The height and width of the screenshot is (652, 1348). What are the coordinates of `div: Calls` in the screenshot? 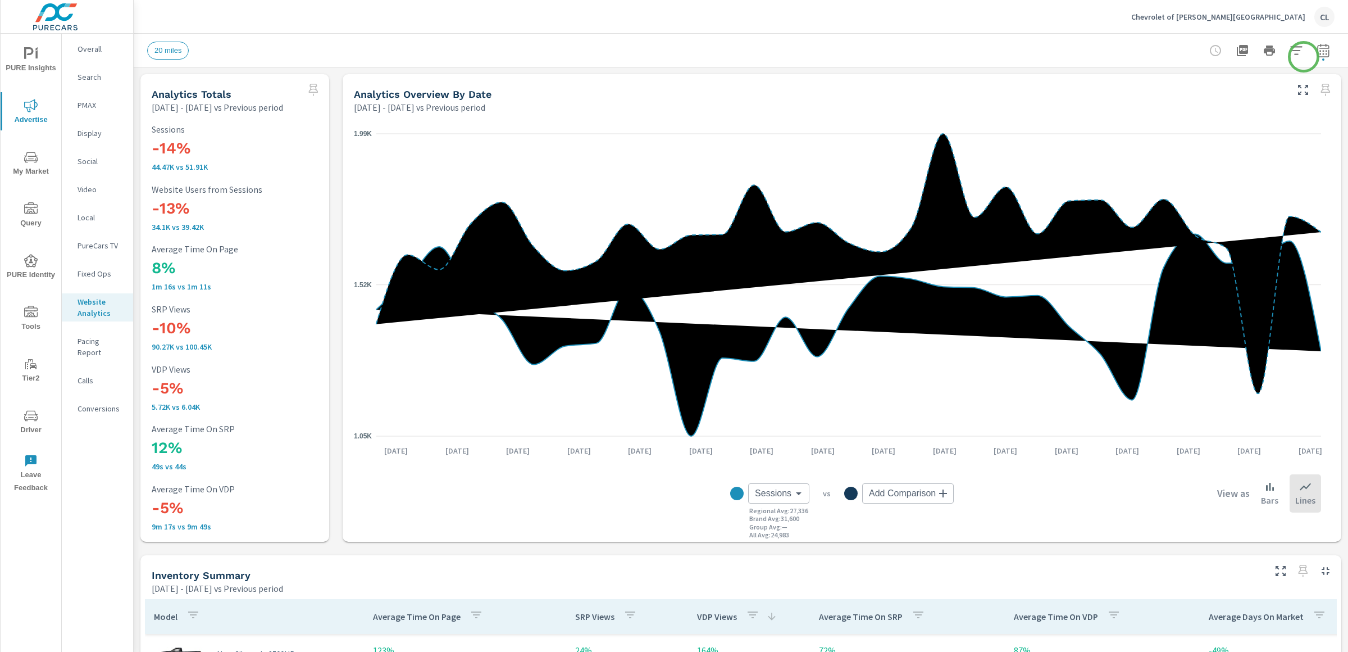 It's located at (97, 380).